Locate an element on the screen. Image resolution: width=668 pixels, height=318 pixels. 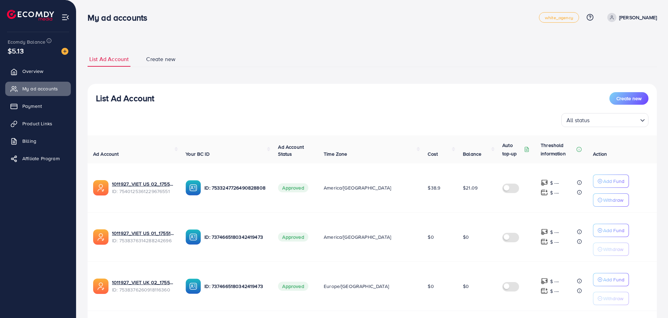
a: Billing is located at coordinates (38, 141).